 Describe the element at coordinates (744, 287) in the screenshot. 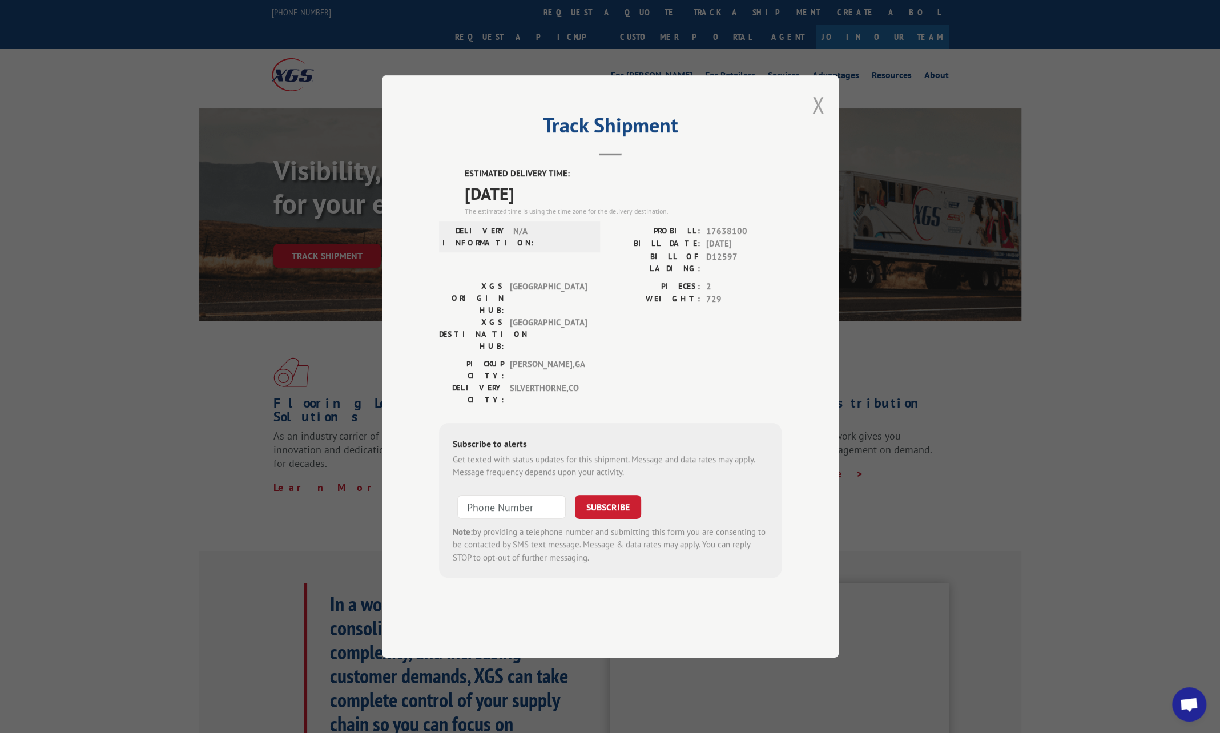

I see `span: 2` at that location.